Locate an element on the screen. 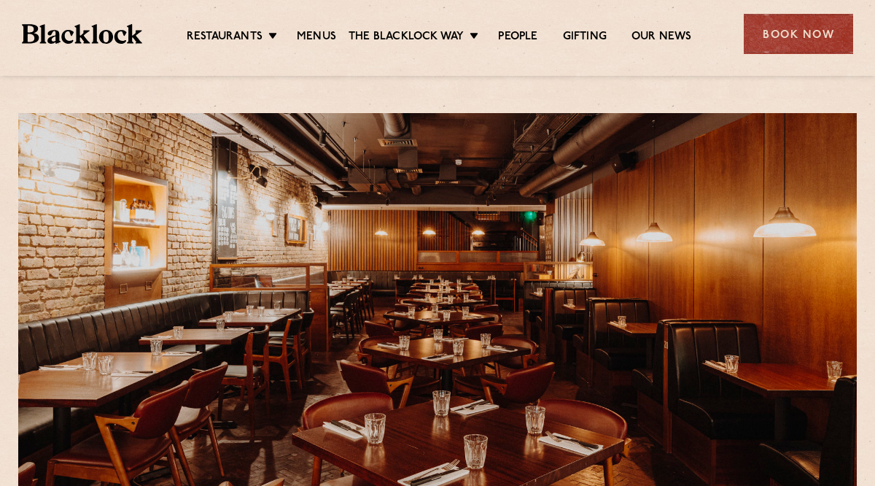 The image size is (875, 486). a: Restaurants is located at coordinates (225, 38).